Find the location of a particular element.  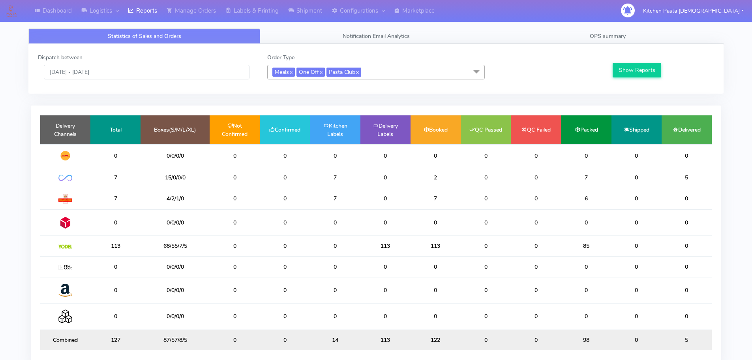

span: Statistics of Sales and Orders is located at coordinates (144, 36).